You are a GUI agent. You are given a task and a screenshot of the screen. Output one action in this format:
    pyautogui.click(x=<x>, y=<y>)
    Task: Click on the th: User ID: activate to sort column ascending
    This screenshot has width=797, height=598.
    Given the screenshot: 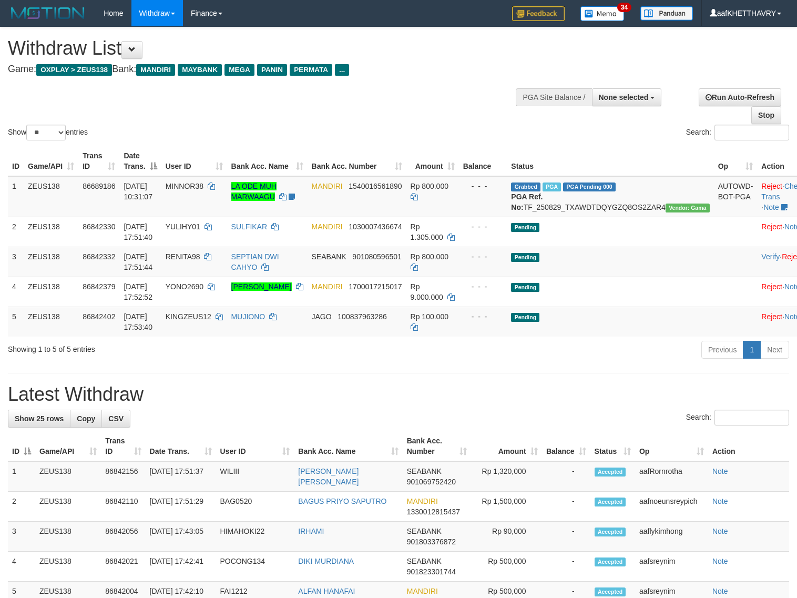 What is the action you would take?
    pyautogui.click(x=194, y=161)
    